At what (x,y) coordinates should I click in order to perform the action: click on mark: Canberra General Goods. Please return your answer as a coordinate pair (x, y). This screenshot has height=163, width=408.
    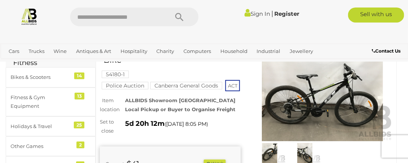
    Looking at the image, I should click on (186, 86).